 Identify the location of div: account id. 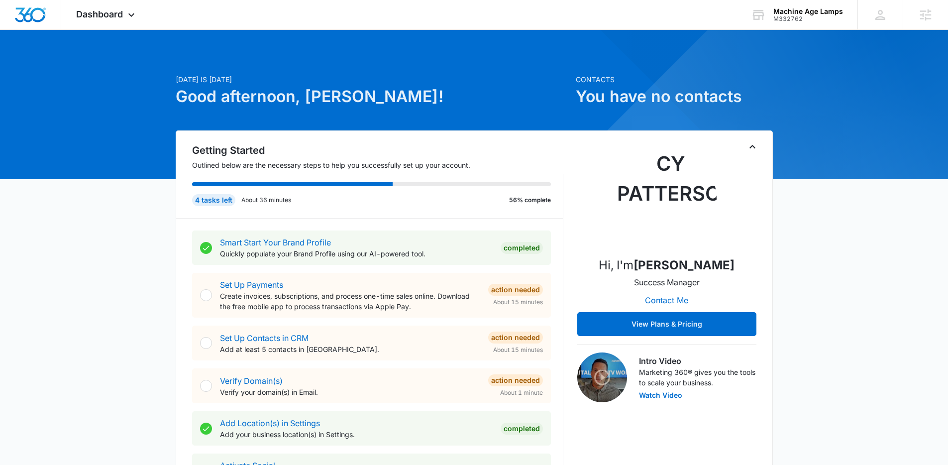
(808, 19).